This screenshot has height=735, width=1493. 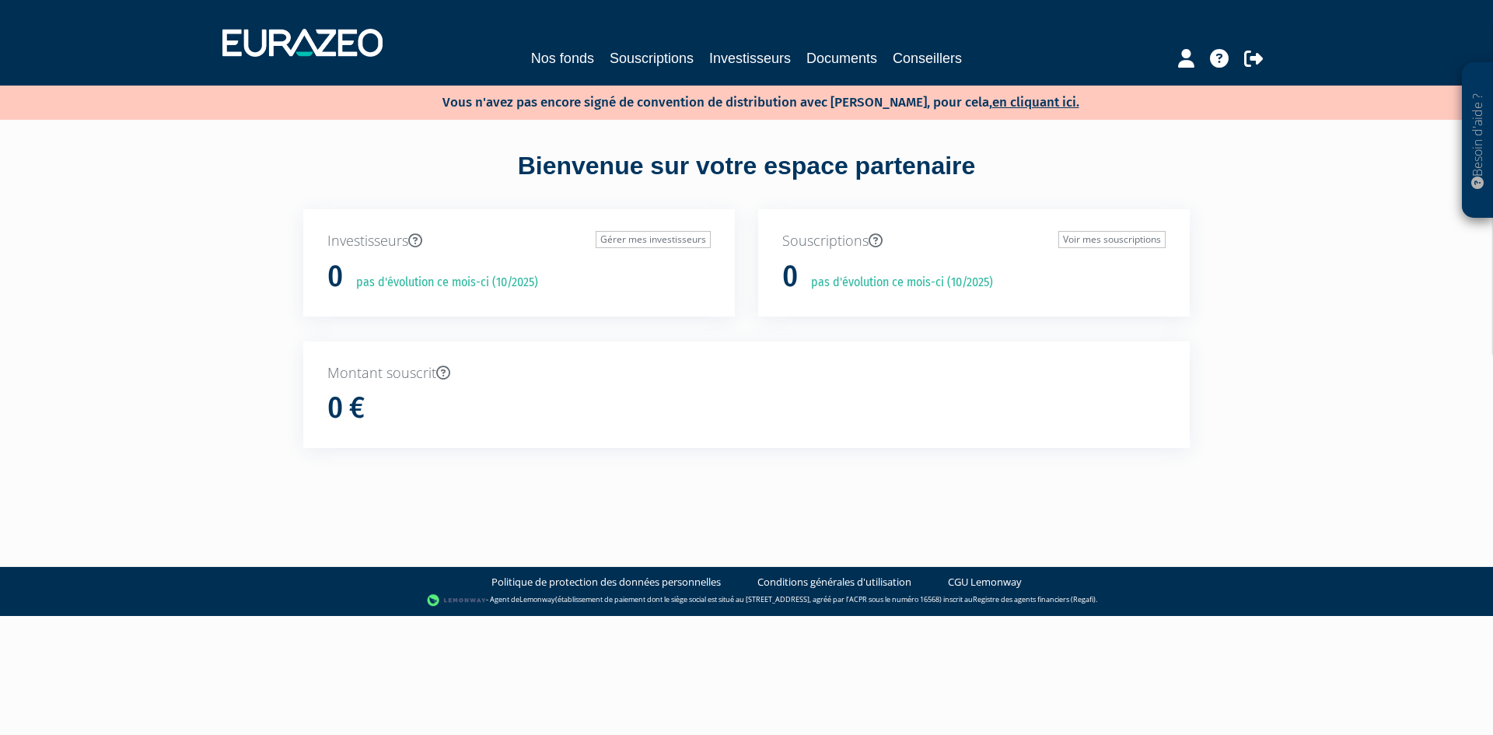 I want to click on div: Bienvenue sur votre espace partenaire, so click(x=747, y=179).